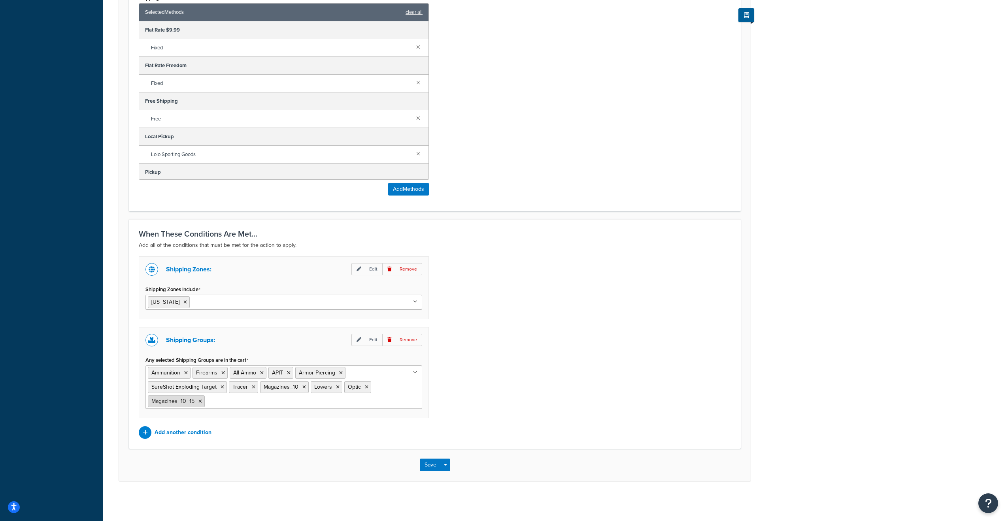  What do you see at coordinates (240, 387) in the screenshot?
I see `span: Tracer` at bounding box center [240, 387].